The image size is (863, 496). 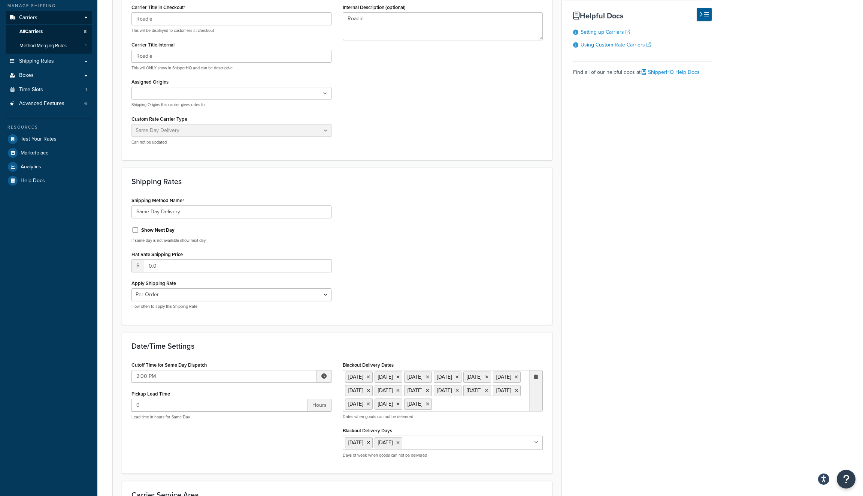 I want to click on a: Boxes, so click(x=49, y=75).